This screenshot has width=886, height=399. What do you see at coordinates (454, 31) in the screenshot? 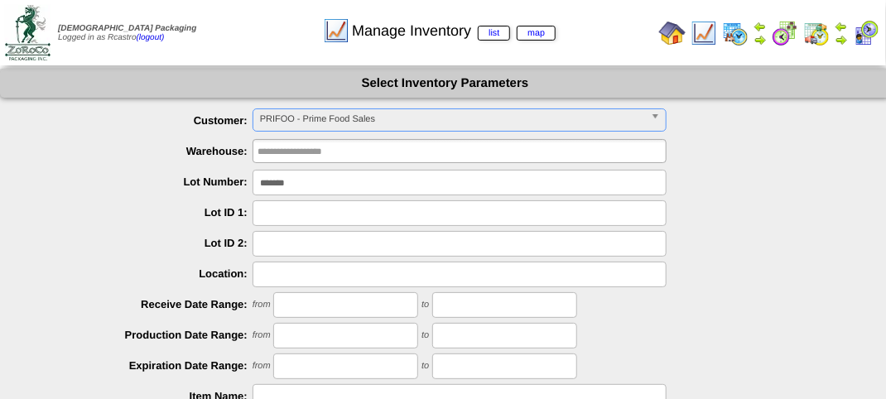
I see `span: Manage Inventory` at bounding box center [454, 31].